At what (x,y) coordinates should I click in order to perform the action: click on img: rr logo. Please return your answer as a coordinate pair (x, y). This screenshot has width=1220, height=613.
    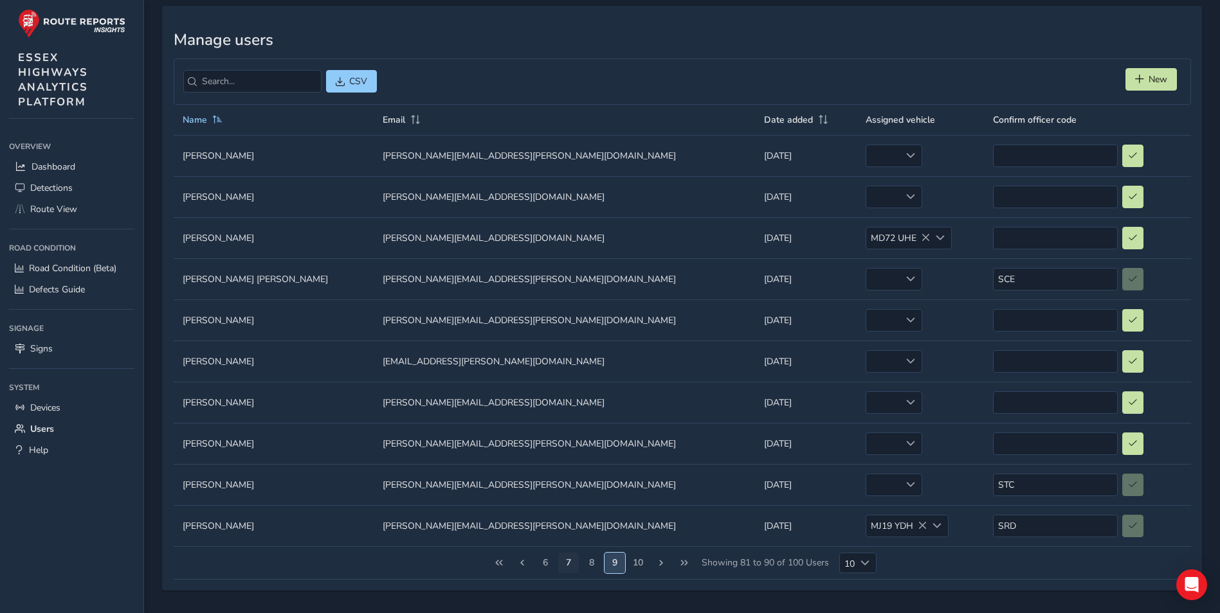
    Looking at the image, I should click on (71, 23).